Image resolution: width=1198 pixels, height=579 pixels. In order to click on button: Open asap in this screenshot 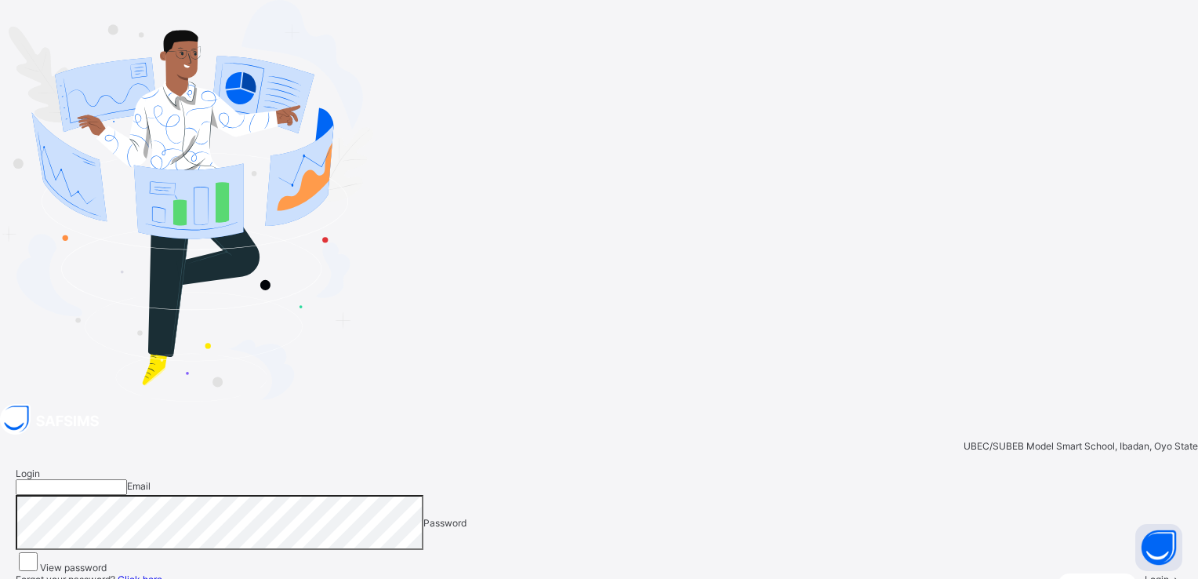, I will do `click(1159, 547)`.